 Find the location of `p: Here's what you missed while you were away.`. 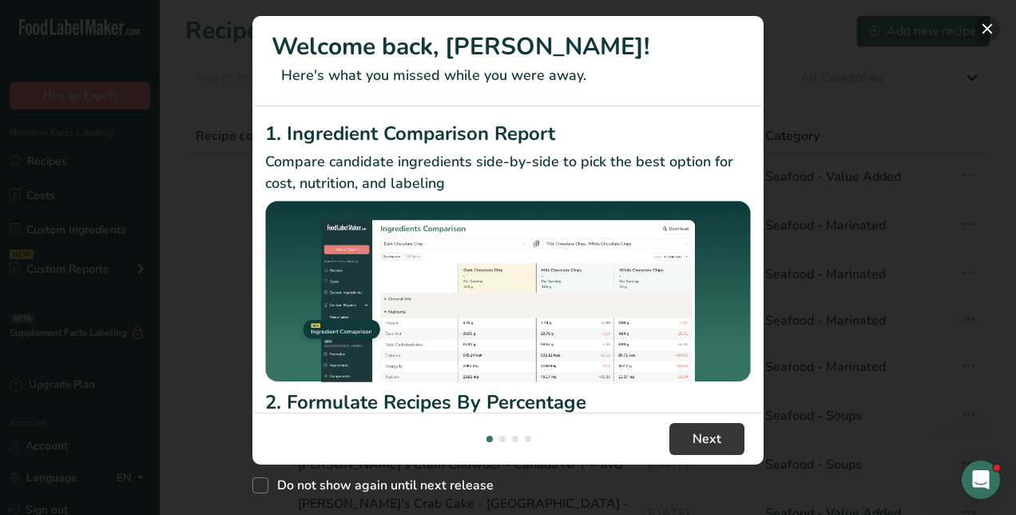

p: Here's what you missed while you were away. is located at coordinates (508, 75).